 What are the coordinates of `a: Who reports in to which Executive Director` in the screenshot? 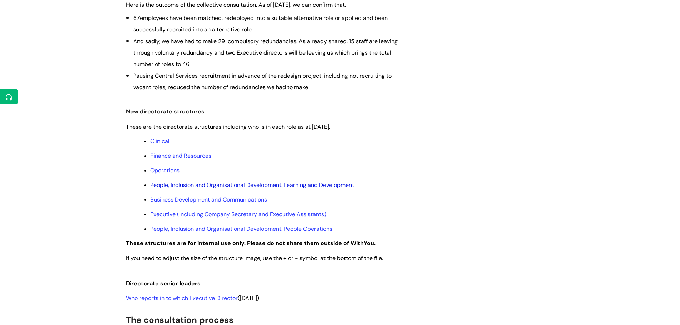 It's located at (182, 298).